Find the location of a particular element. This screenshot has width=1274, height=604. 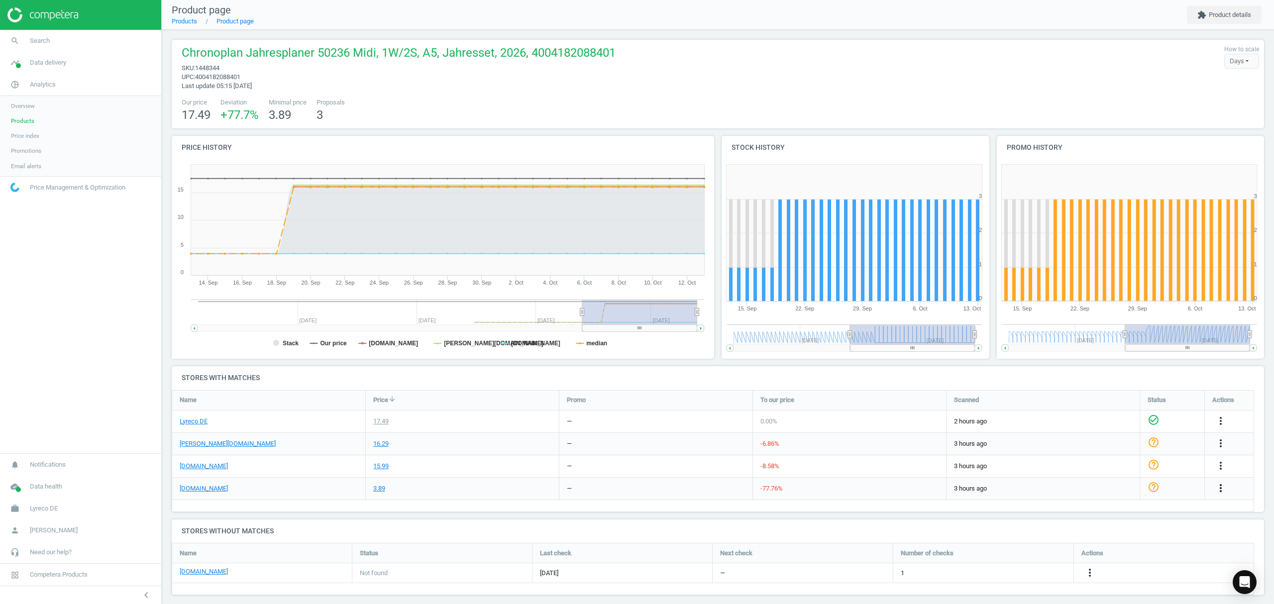

tspan: 13. Oct is located at coordinates (1247, 309).